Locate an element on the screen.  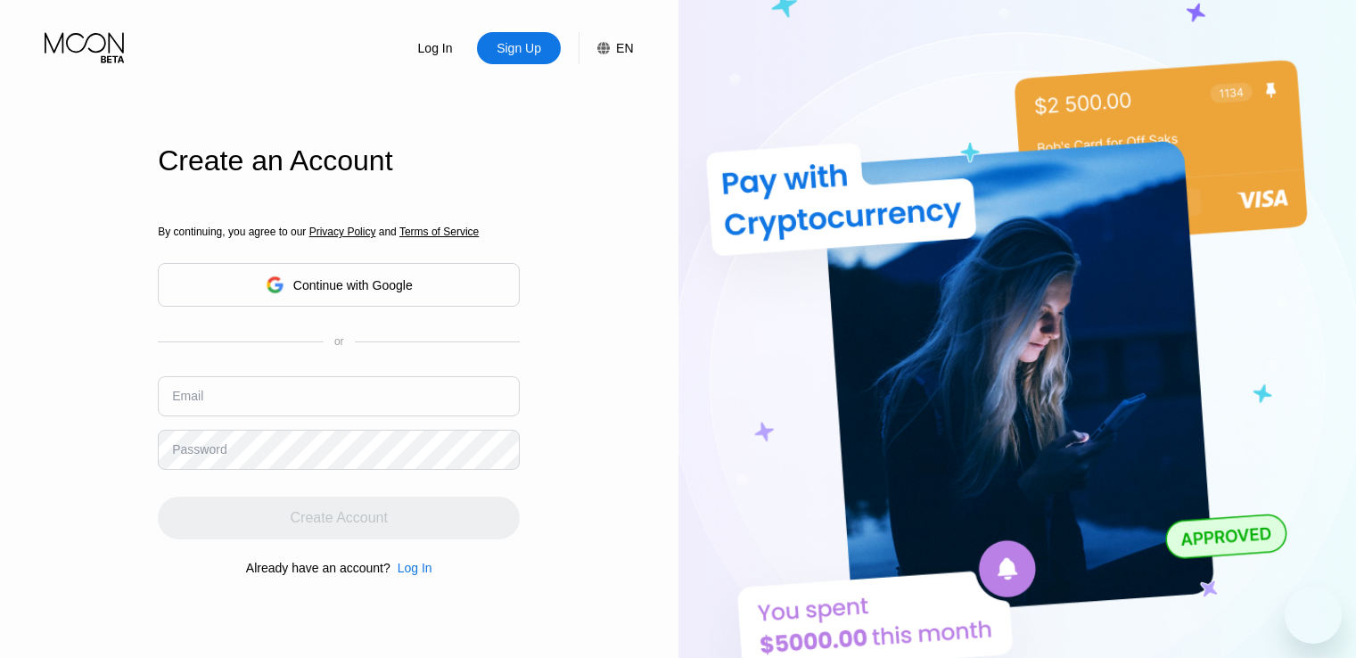
div: By continuing, you agree to our is located at coordinates (339, 232).